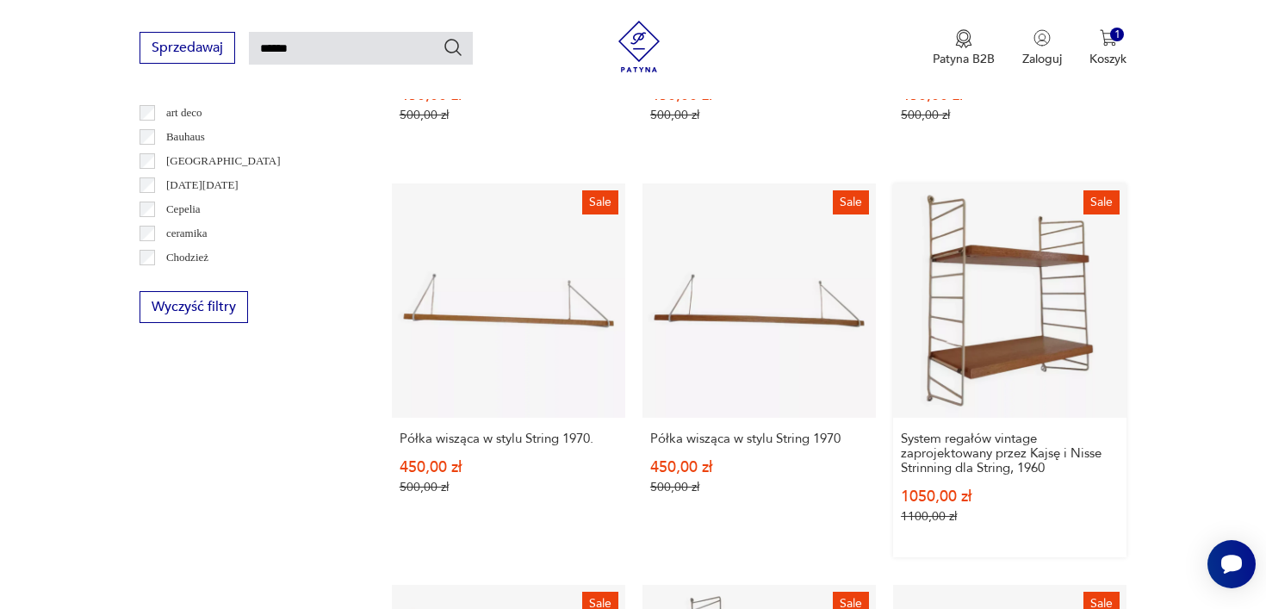 The image size is (1266, 609). Describe the element at coordinates (964, 59) in the screenshot. I see `p: Patyna B2B` at that location.